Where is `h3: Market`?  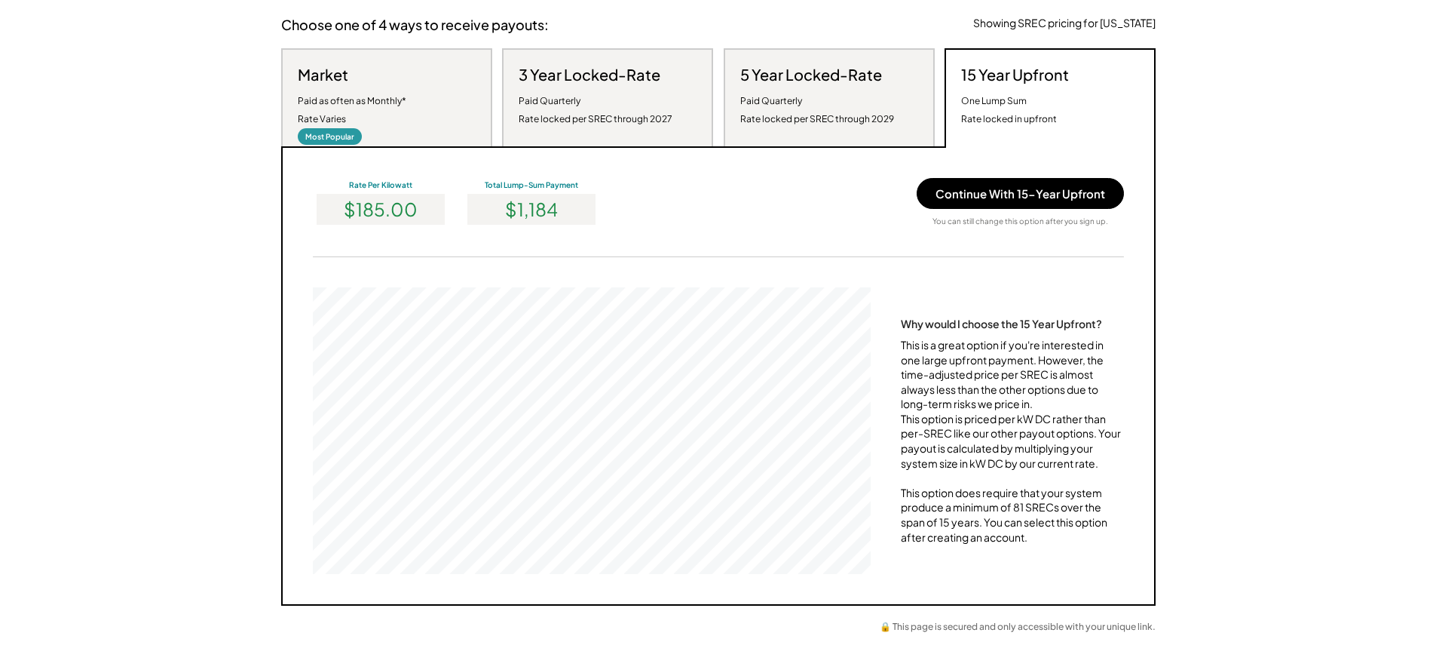 h3: Market is located at coordinates (323, 75).